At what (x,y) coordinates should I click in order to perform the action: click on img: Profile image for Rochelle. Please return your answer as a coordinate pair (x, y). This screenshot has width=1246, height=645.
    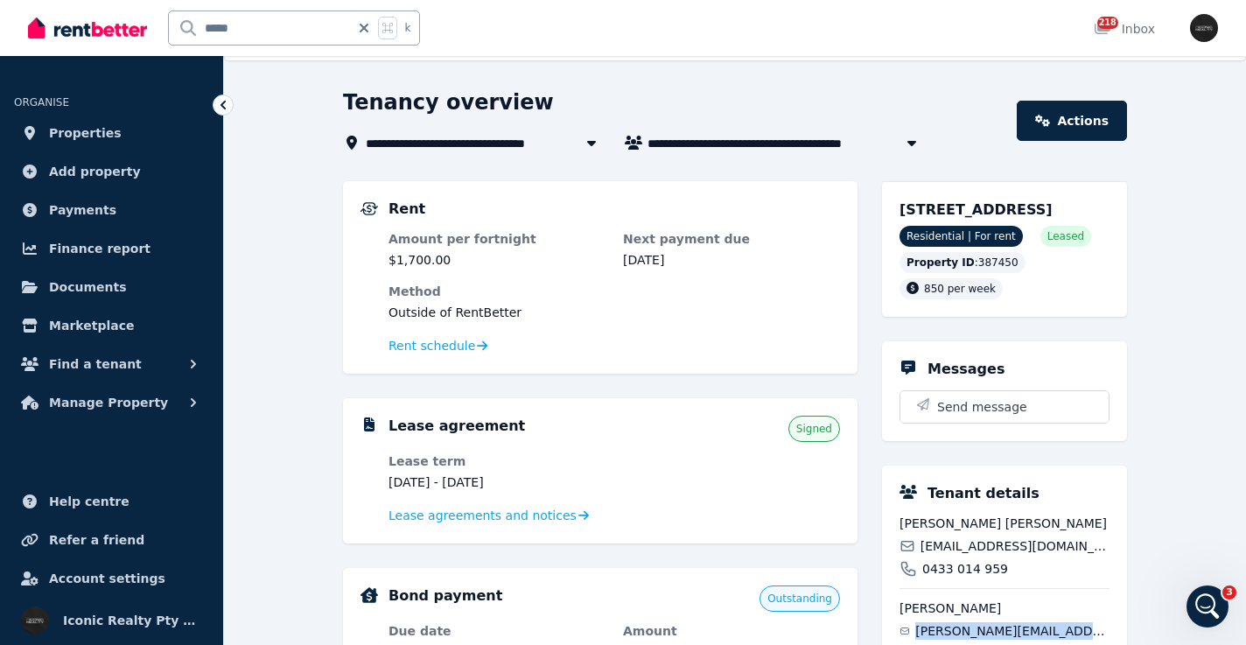
    Looking at the image, I should click on (64, 24).